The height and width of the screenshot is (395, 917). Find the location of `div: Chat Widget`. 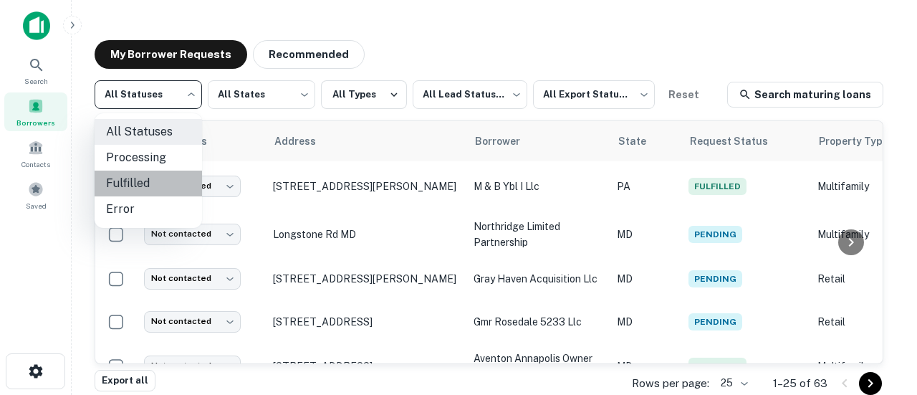

div: Chat Widget is located at coordinates (881, 269).